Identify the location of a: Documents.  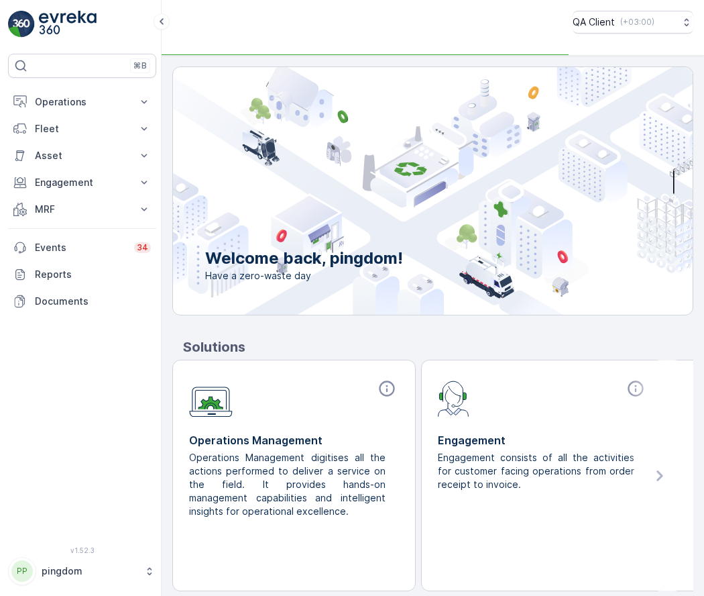
(82, 301).